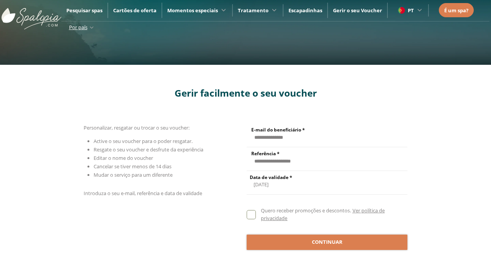 The image size is (491, 276). What do you see at coordinates (322, 214) in the screenshot?
I see `a: Ver política de privacidade` at bounding box center [322, 214].